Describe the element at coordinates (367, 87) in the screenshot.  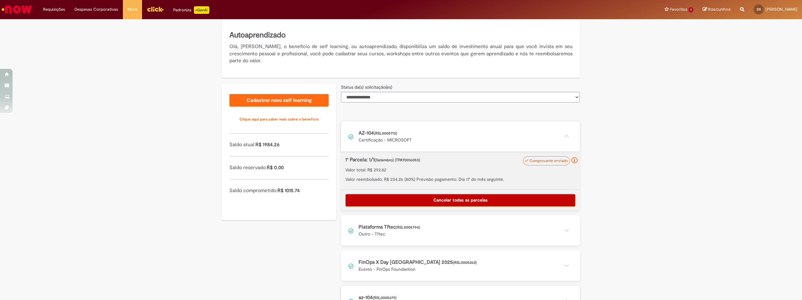
I see `label: Status da(s) solicitação(es)` at that location.